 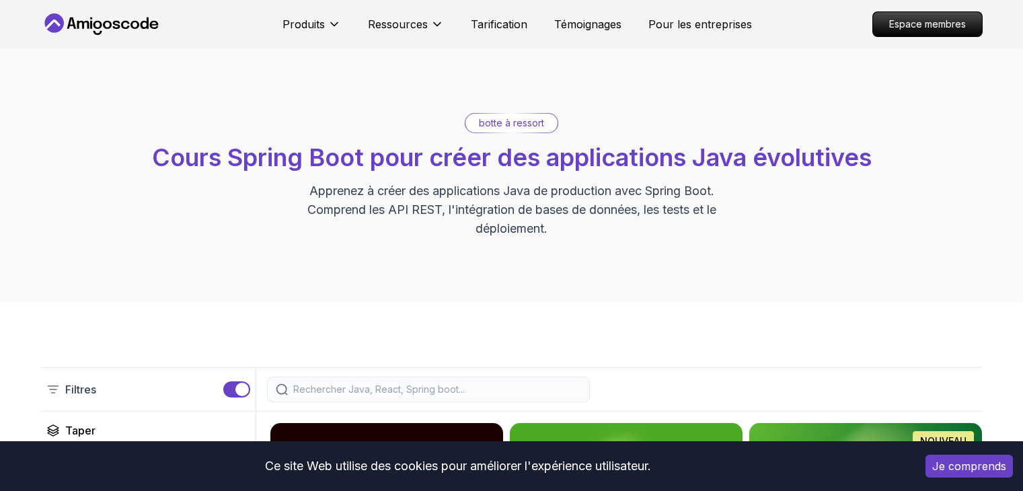 I want to click on button: Ressources, so click(x=405, y=30).